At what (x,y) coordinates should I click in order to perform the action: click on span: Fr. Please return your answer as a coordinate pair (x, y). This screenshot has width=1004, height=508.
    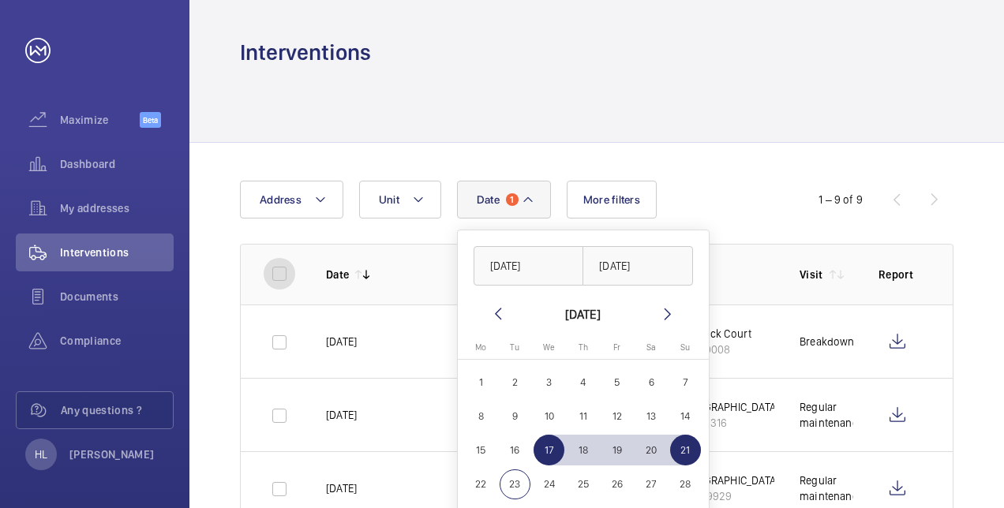
    Looking at the image, I should click on (616, 347).